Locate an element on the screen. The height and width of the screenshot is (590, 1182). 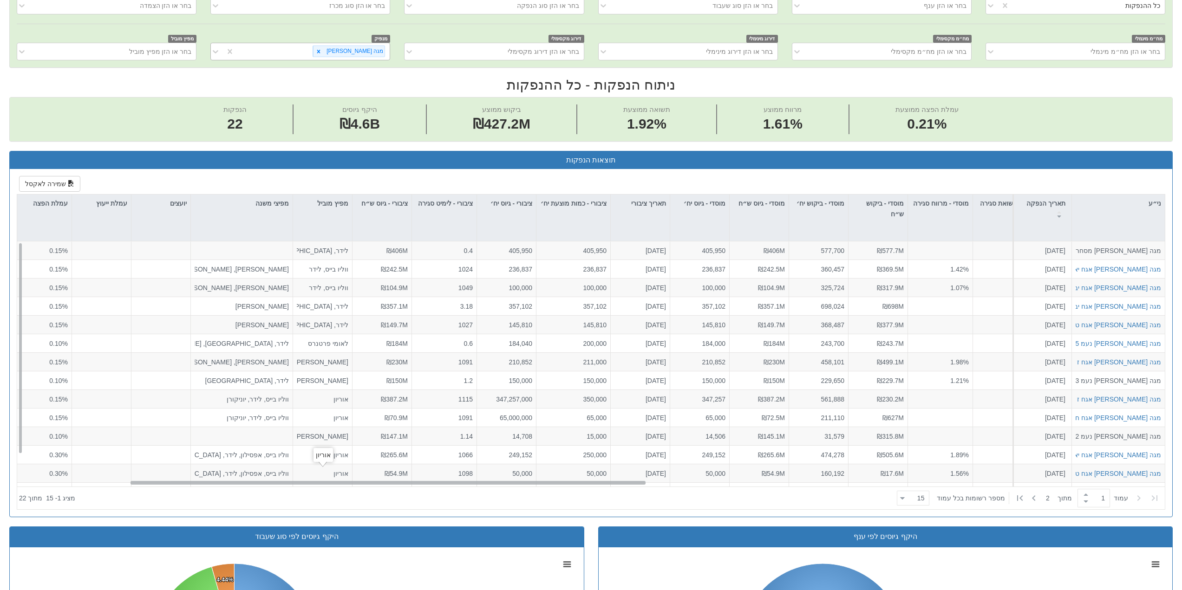
span: ₪577.7M is located at coordinates (890, 251).